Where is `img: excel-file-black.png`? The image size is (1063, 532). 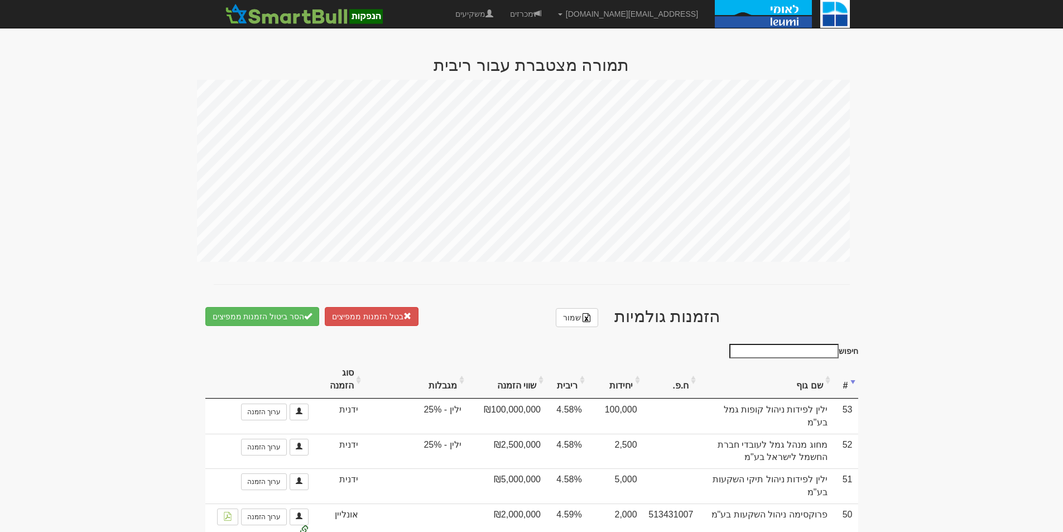 img: excel-file-black.png is located at coordinates (586, 317).